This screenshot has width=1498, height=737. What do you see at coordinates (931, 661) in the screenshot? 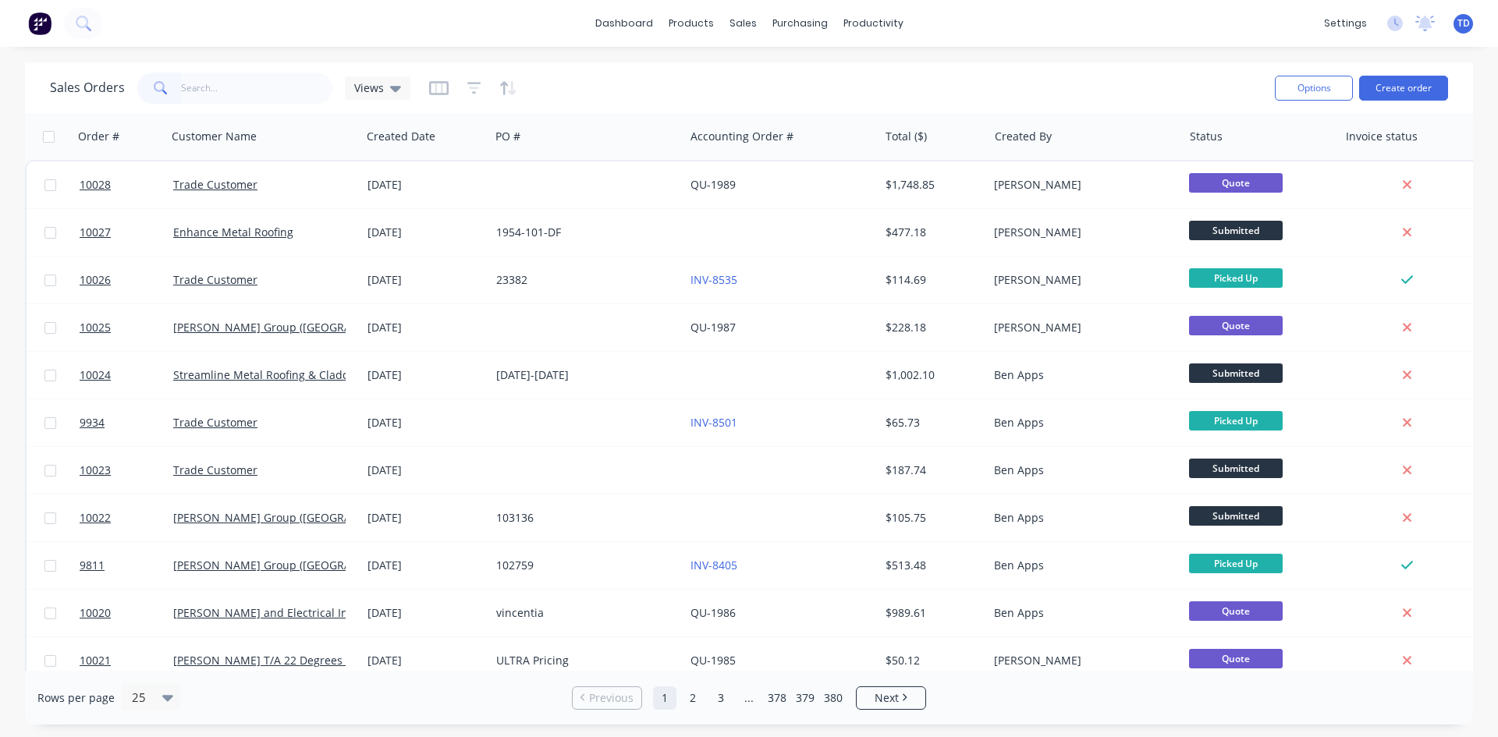
I see `div: $50.12` at bounding box center [931, 661].